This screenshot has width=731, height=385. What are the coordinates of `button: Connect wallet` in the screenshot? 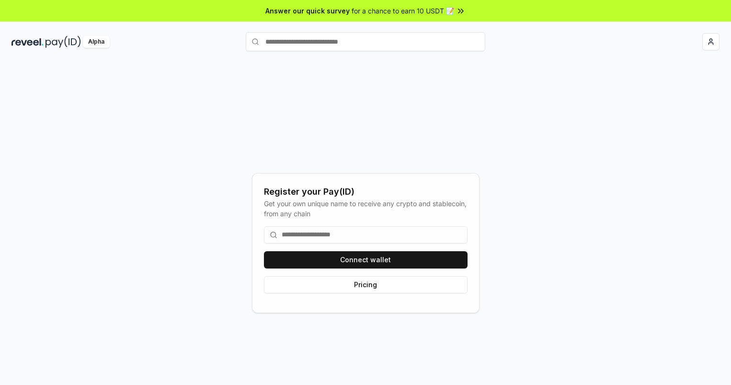 It's located at (366, 260).